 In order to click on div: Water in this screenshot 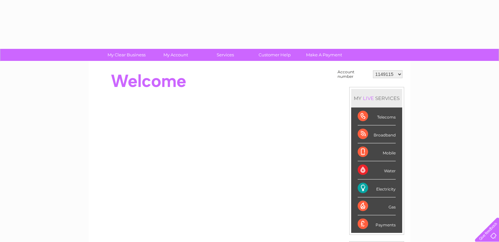, I will do `click(377, 170)`.